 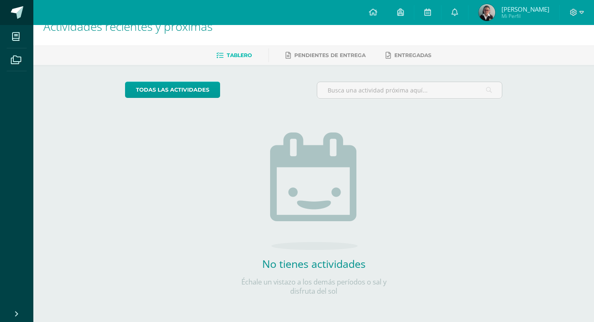 What do you see at coordinates (314, 191) in the screenshot?
I see `img: no_activities.png` at bounding box center [314, 191].